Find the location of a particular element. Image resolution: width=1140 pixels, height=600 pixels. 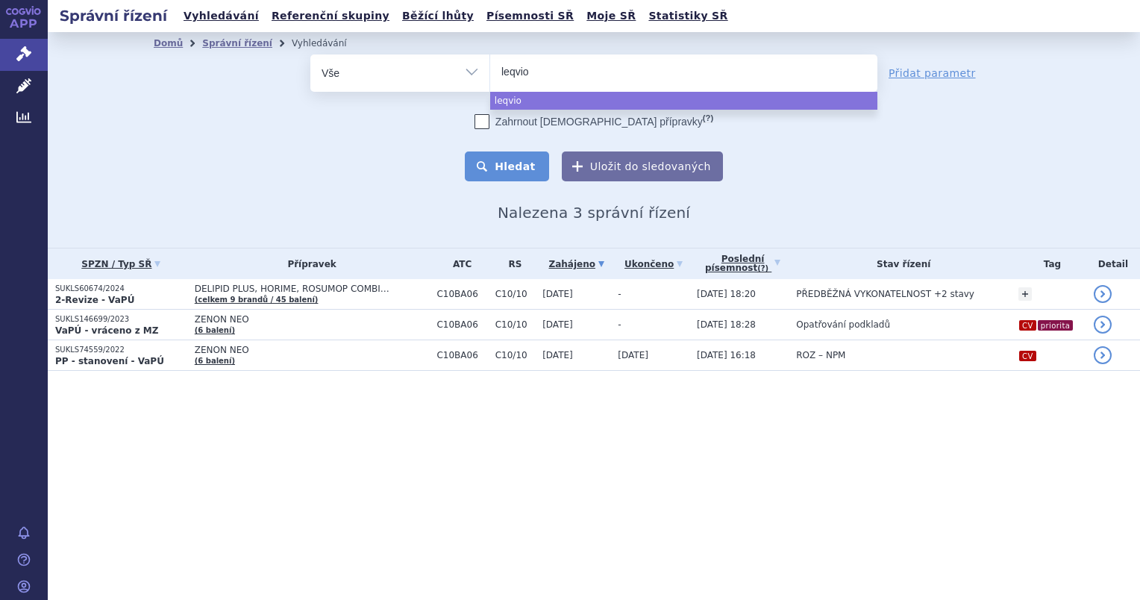

p: SUKLS74559/2022 is located at coordinates (121, 350).